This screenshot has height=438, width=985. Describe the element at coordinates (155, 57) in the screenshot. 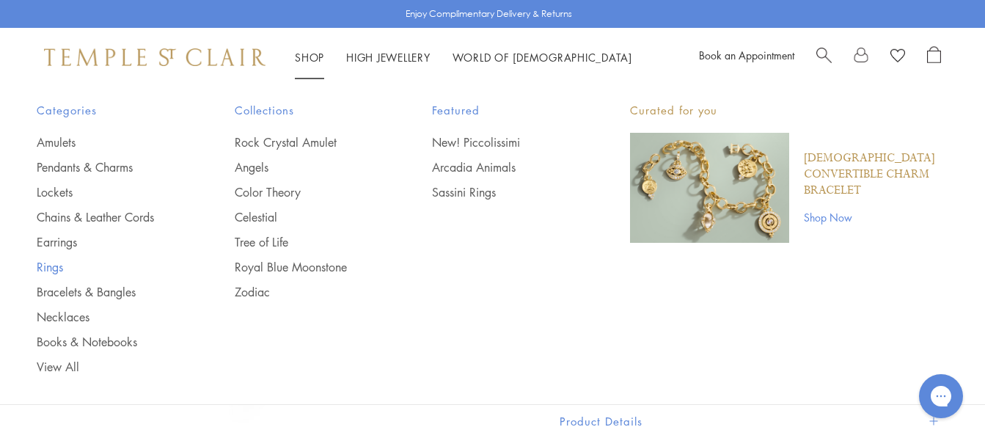

I see `img: Temple St. Clair` at that location.